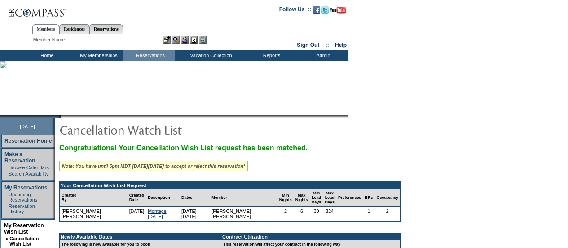 The image size is (568, 248). Describe the element at coordinates (163, 197) in the screenshot. I see `td: Description` at that location.